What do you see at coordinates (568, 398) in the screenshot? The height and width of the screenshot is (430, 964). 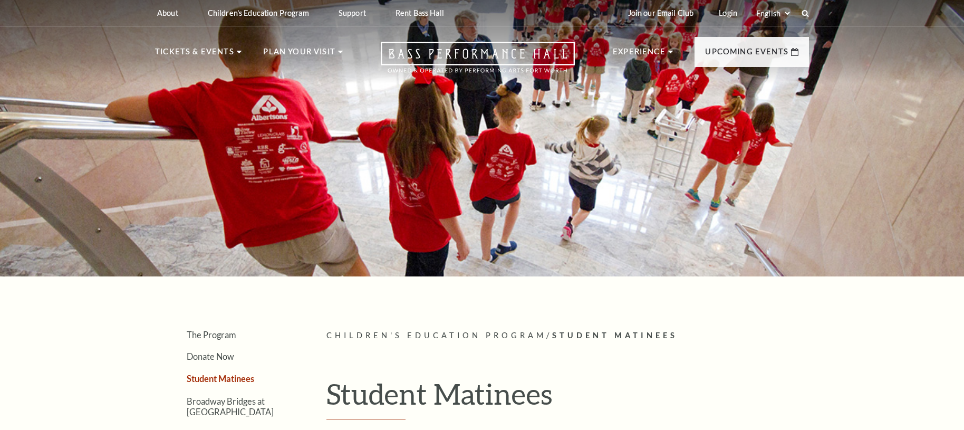 I see `h1: Student Matinees` at bounding box center [568, 398].